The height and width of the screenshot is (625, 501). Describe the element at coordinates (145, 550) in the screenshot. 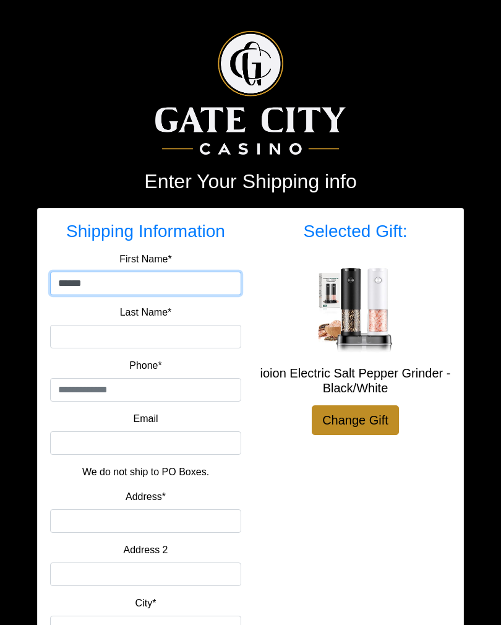

I see `label: Address 2` at that location.